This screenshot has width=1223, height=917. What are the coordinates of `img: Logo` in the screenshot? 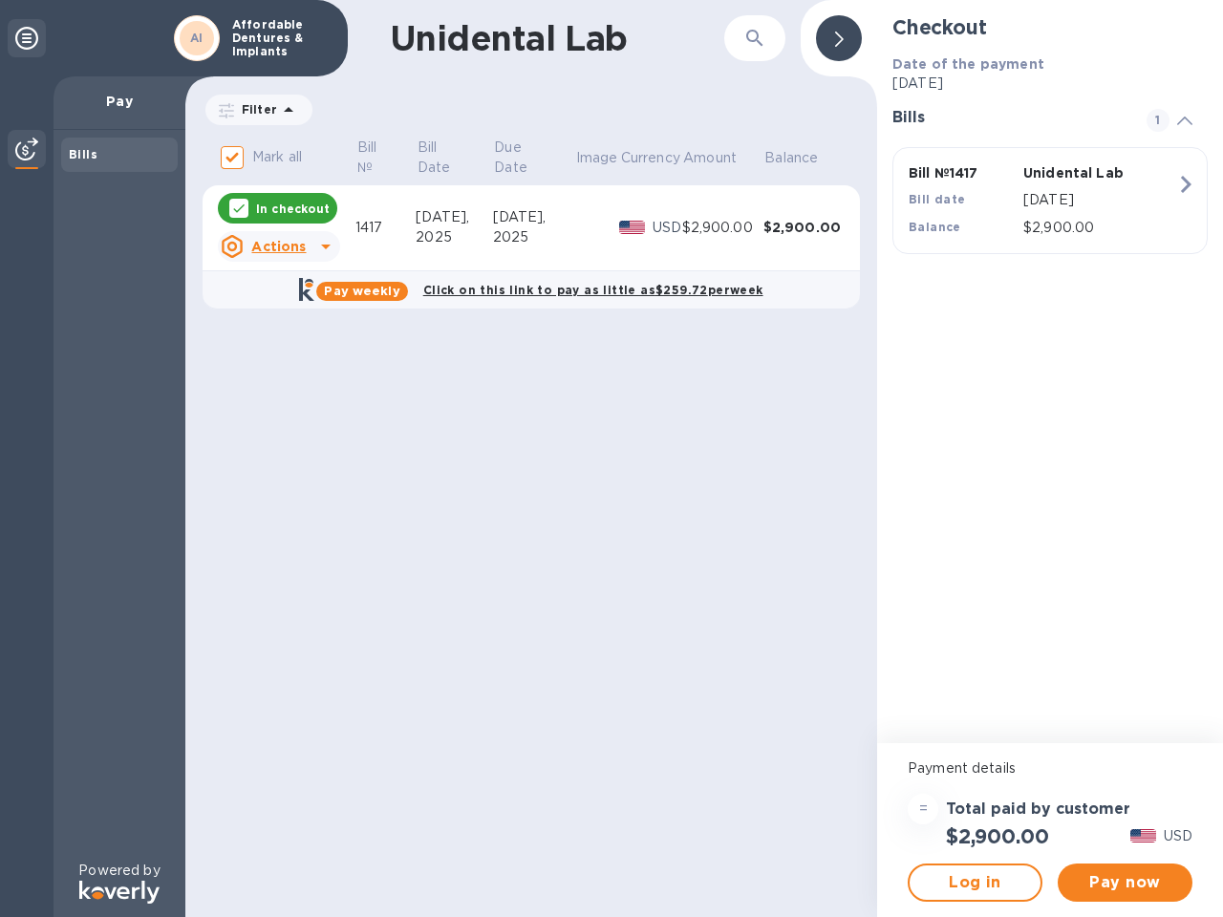 It's located at (119, 892).